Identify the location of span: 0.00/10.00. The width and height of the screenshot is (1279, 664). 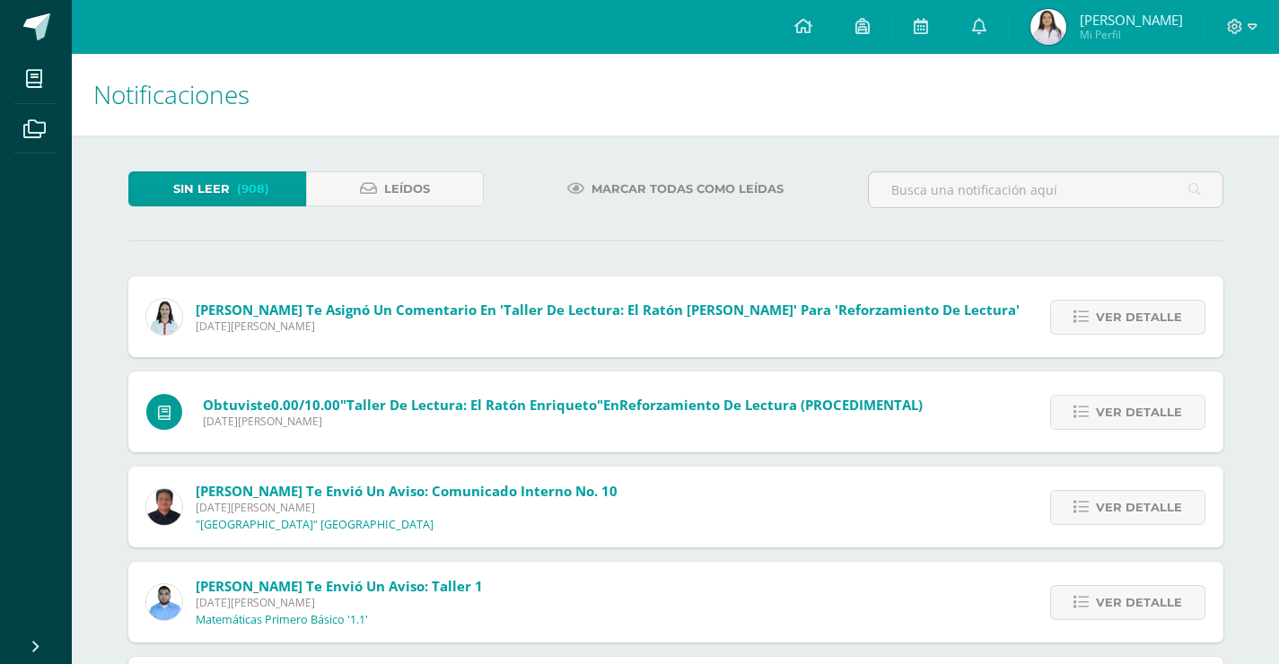
(305, 405).